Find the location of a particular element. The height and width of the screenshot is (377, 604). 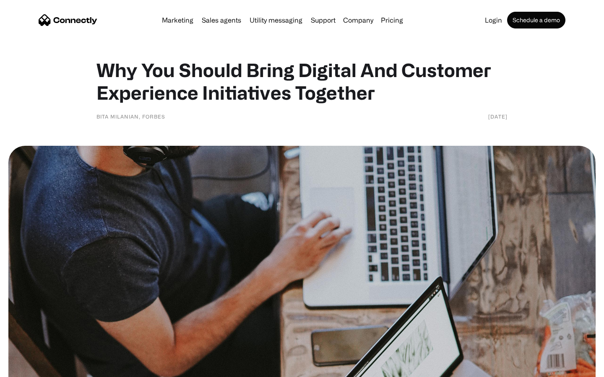

a: Sales agents is located at coordinates (221, 20).